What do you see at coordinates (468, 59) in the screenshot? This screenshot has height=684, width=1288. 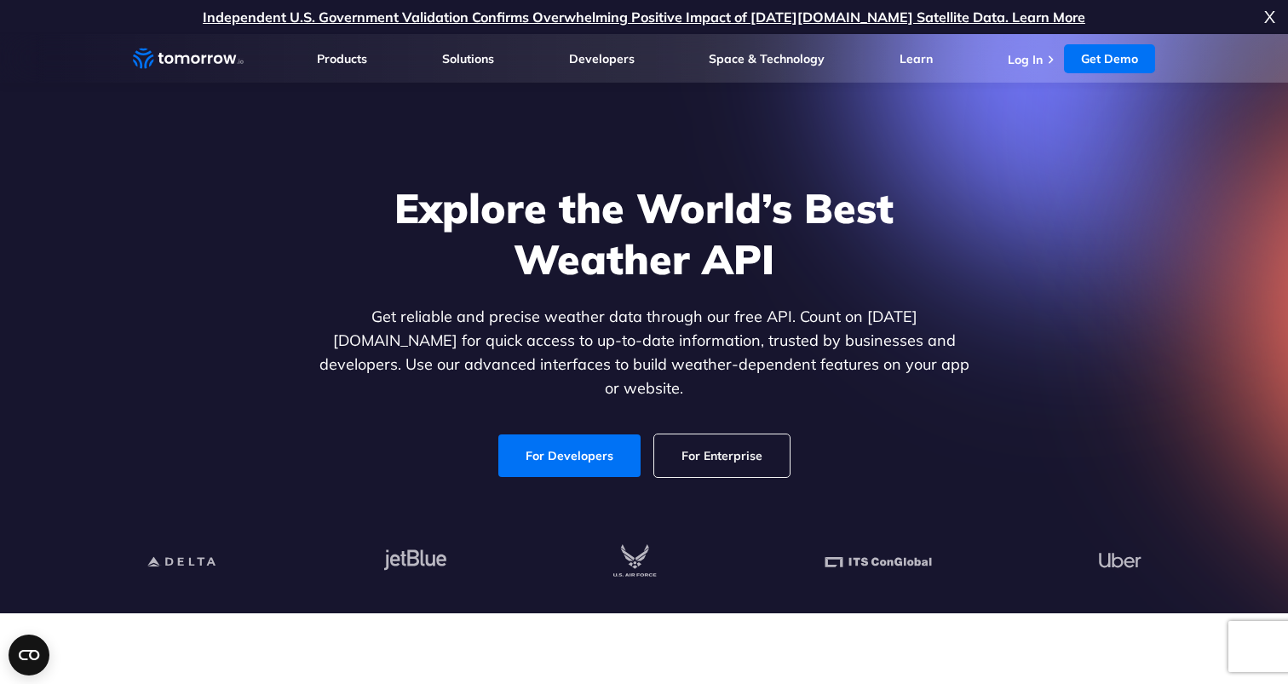 I see `a: Solutions` at bounding box center [468, 59].